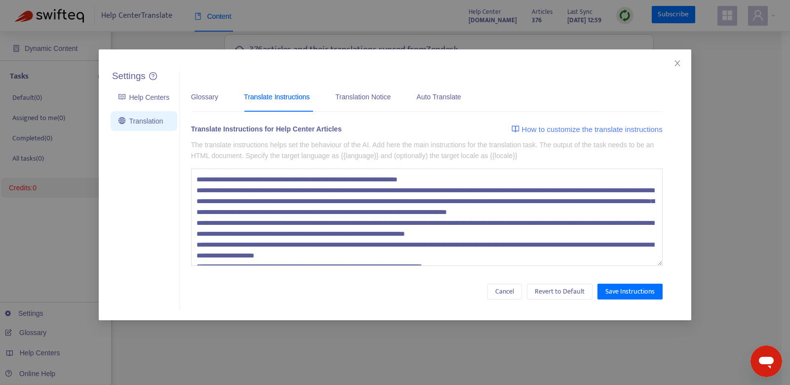 This screenshot has height=385, width=790. What do you see at coordinates (592, 129) in the screenshot?
I see `span: How to customize the translate instructions` at bounding box center [592, 129].